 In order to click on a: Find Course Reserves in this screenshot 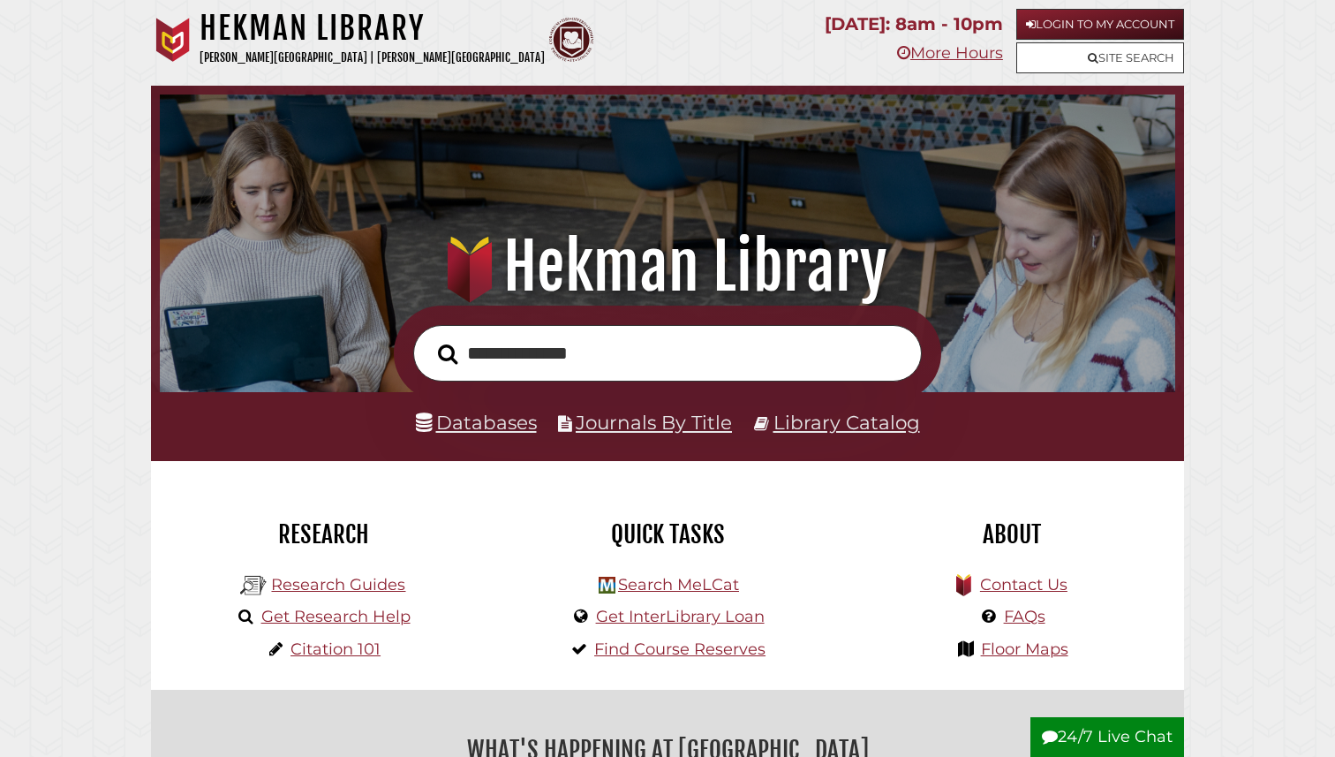, I will do `click(680, 649)`.